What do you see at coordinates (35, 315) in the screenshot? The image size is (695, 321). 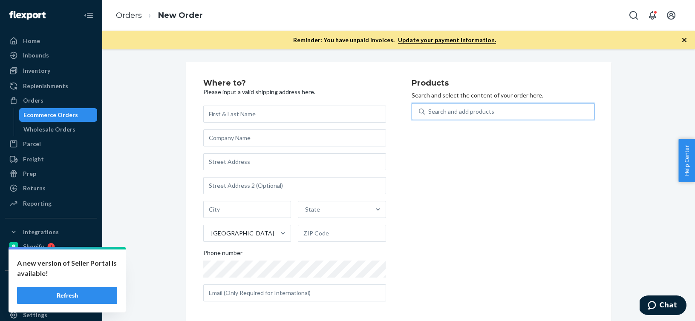 I see `div: Settings` at bounding box center [35, 315].